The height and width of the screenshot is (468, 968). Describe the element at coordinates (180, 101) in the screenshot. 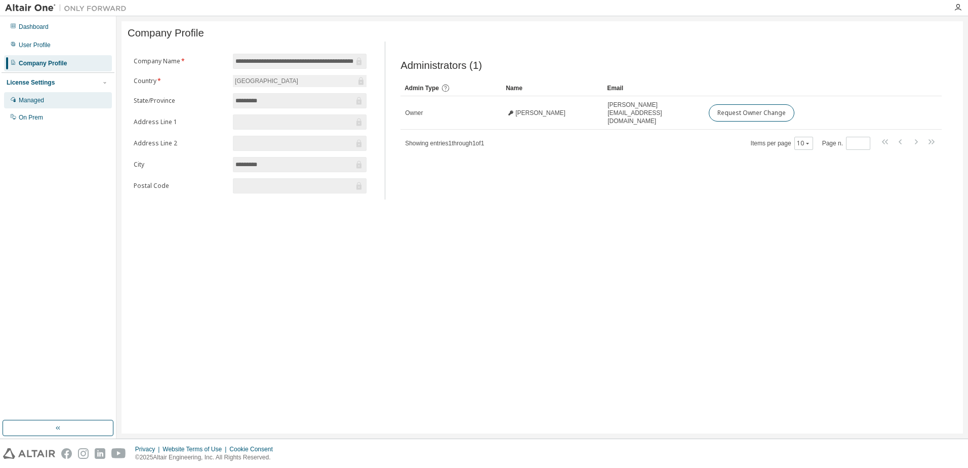

I see `label: State/Province` at that location.